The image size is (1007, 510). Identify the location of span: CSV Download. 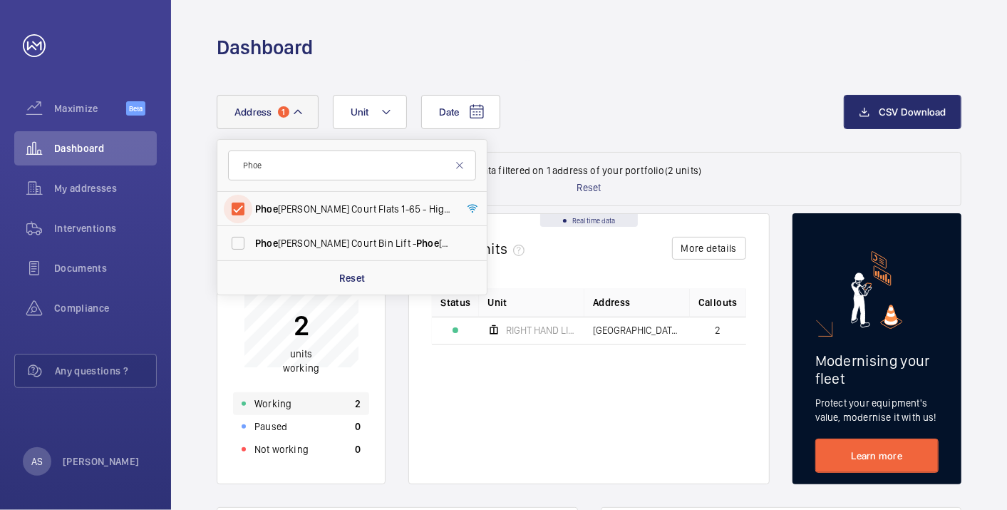
(912, 112).